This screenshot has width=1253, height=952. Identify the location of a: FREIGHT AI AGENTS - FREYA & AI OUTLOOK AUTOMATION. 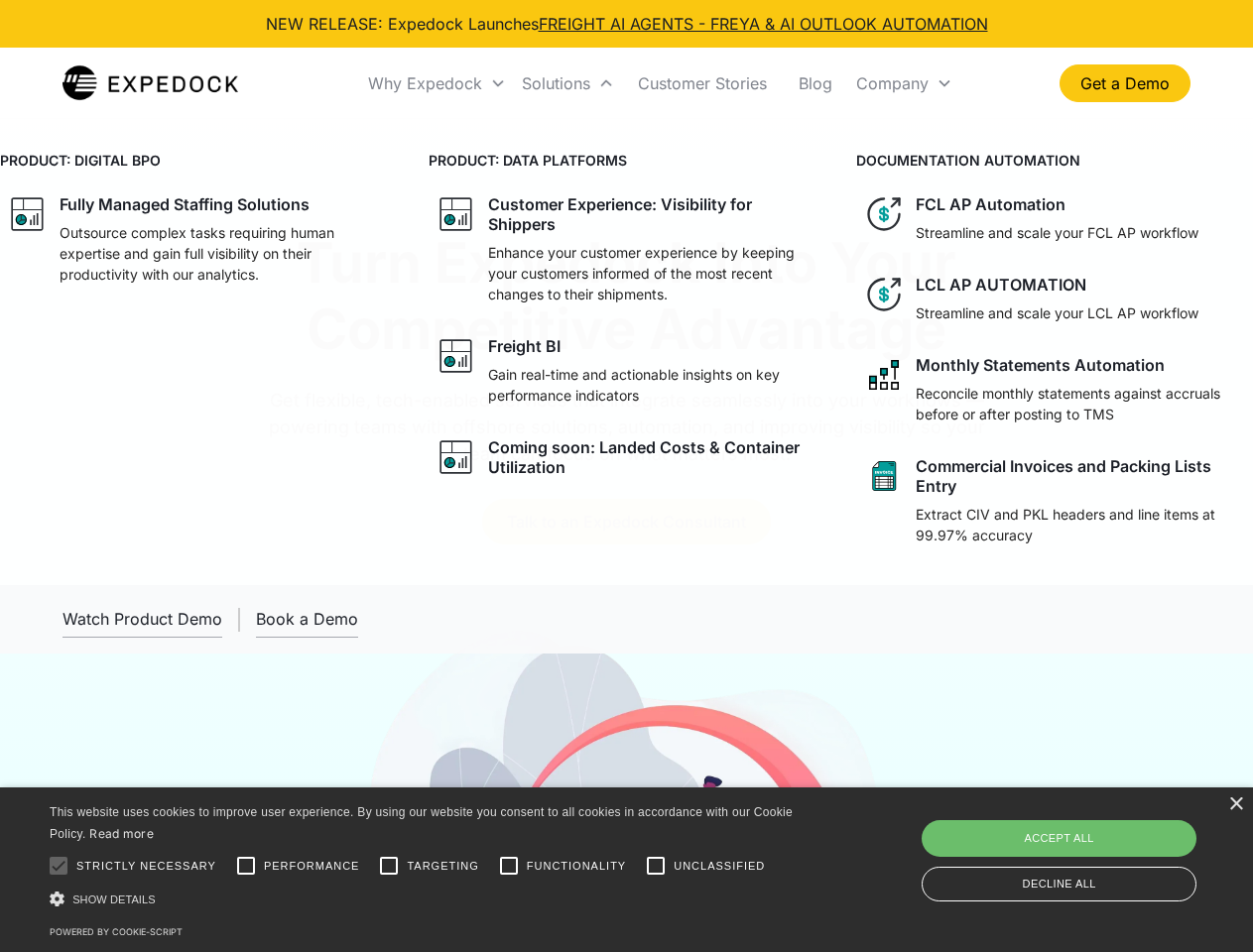
(763, 24).